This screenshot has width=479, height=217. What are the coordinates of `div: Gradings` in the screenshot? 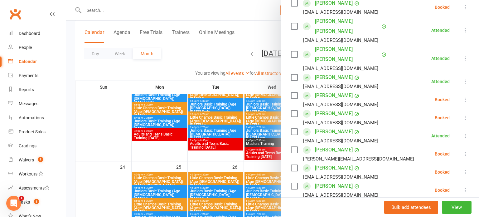 It's located at (27, 146).